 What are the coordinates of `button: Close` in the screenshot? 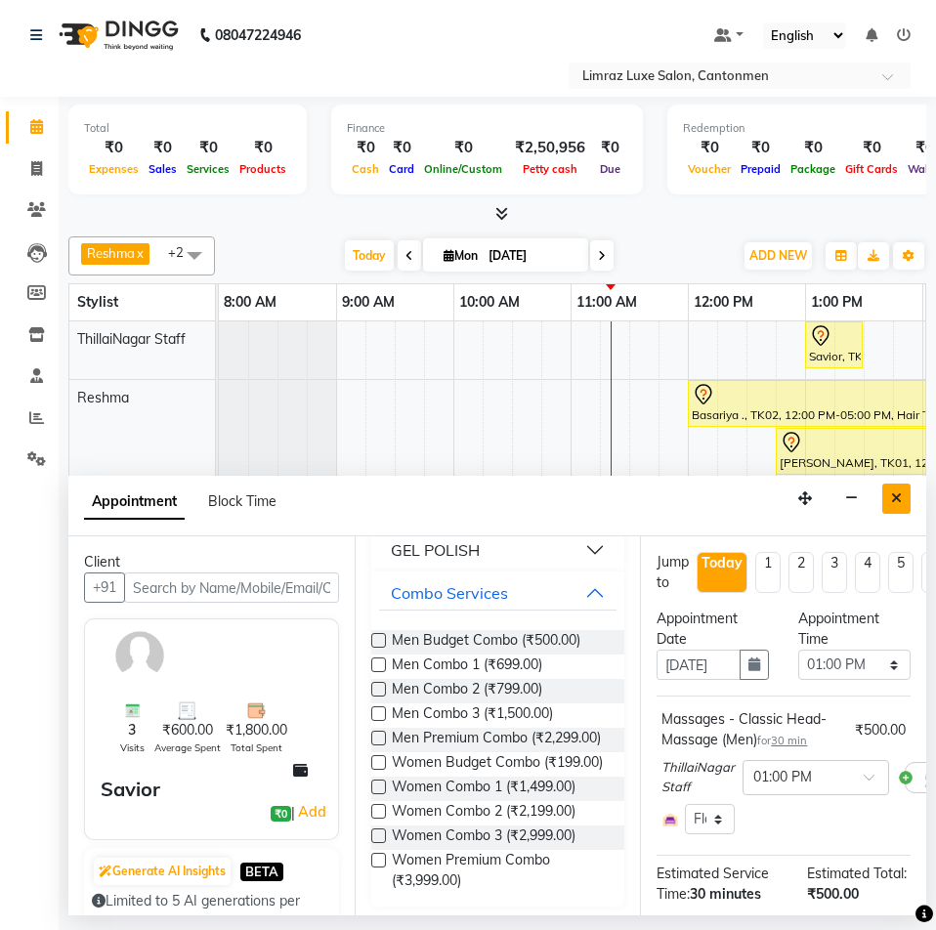 It's located at (896, 498).